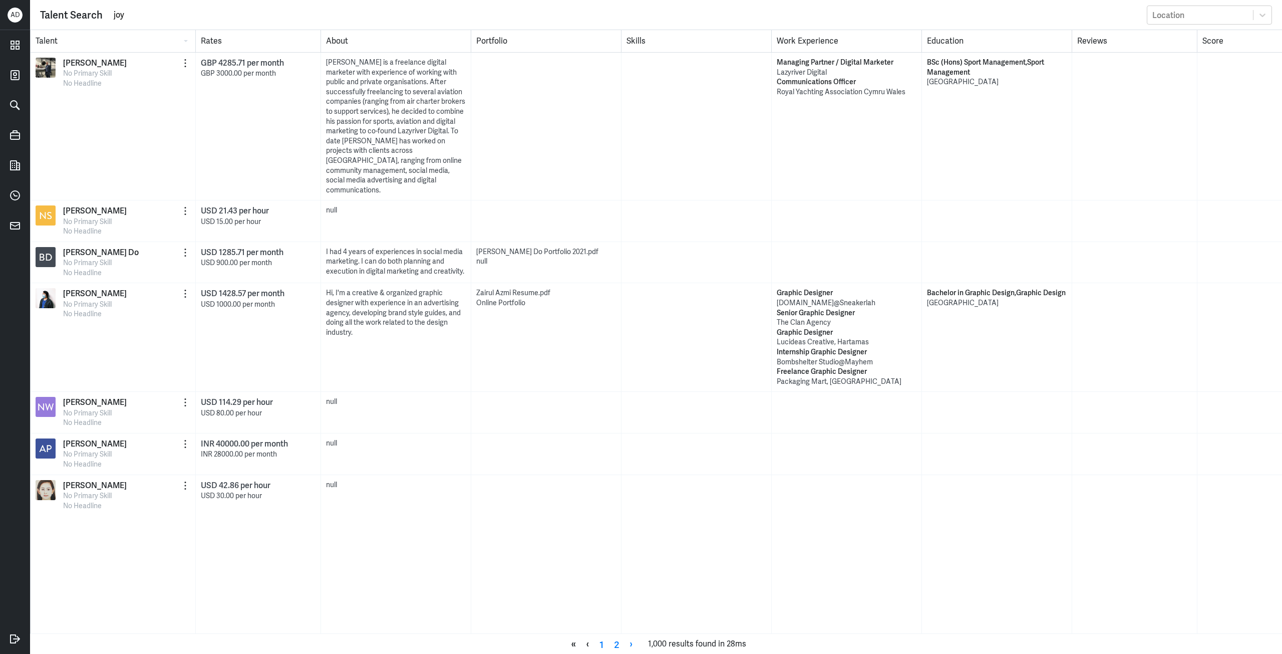 The height and width of the screenshot is (654, 1282). Describe the element at coordinates (846, 372) in the screenshot. I see `p: Freelance Graphic Designer` at that location.